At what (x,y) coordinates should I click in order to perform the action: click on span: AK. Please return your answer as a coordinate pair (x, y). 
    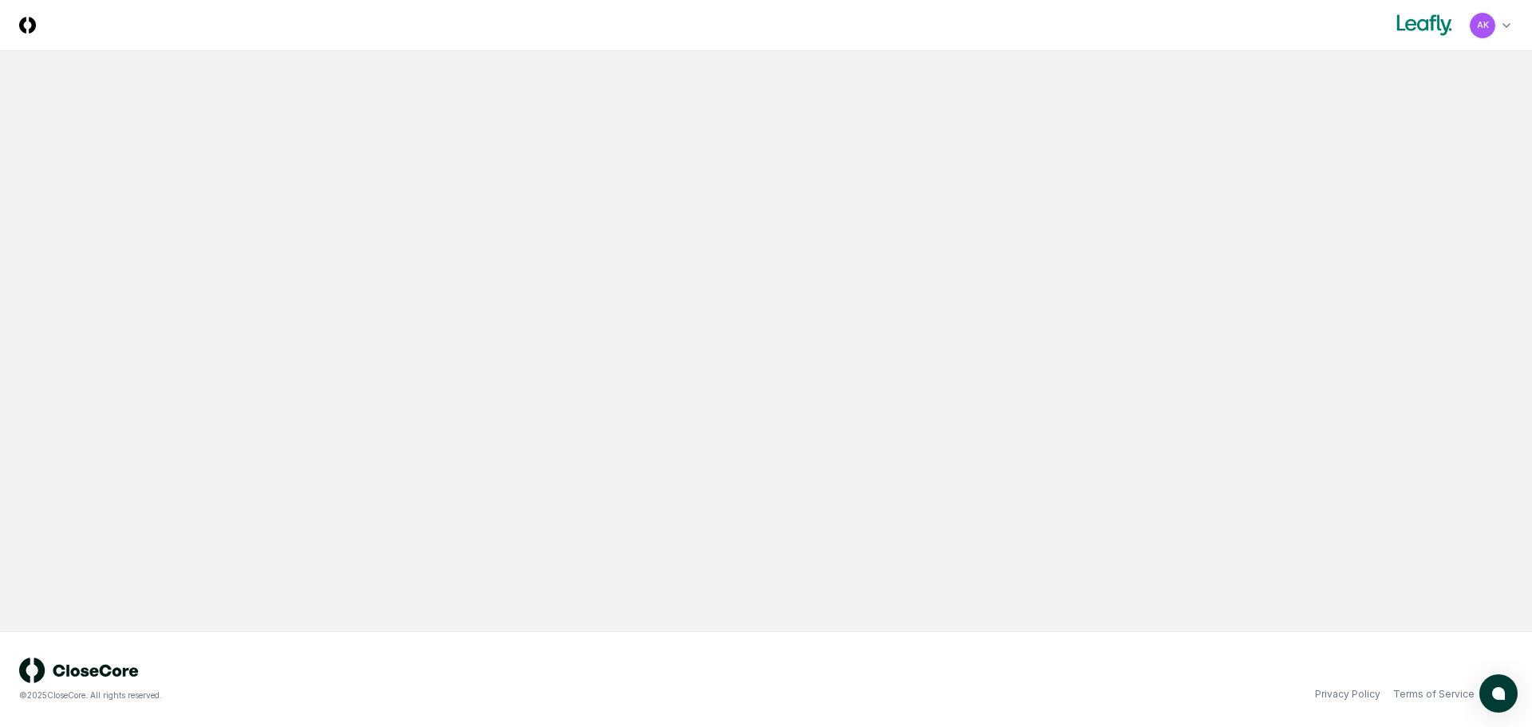
    Looking at the image, I should click on (1482, 25).